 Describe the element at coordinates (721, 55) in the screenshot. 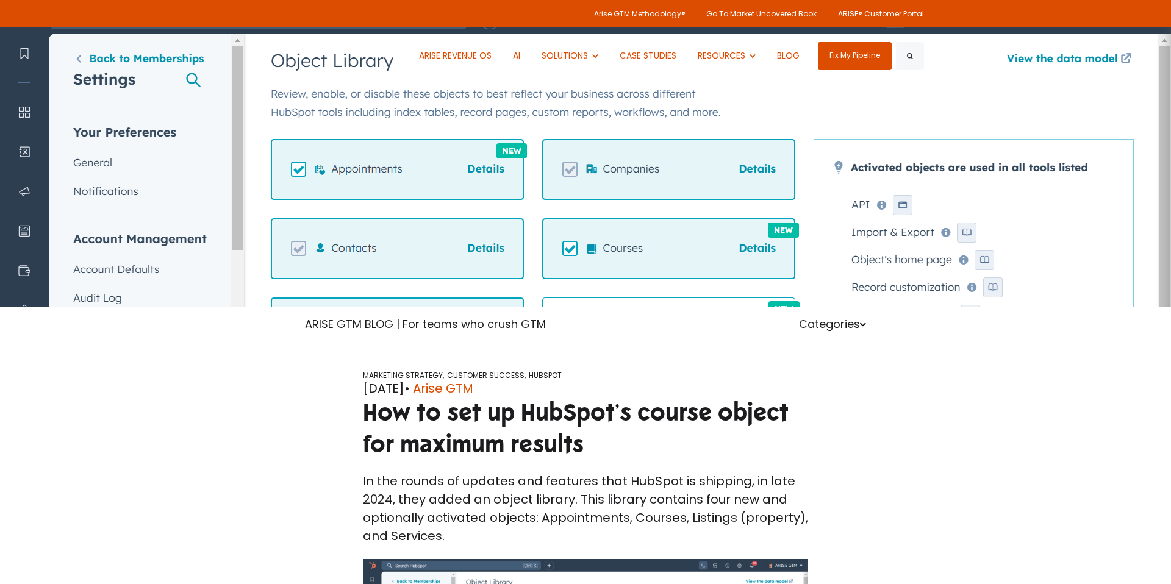

I see `span: RESOURCES` at that location.